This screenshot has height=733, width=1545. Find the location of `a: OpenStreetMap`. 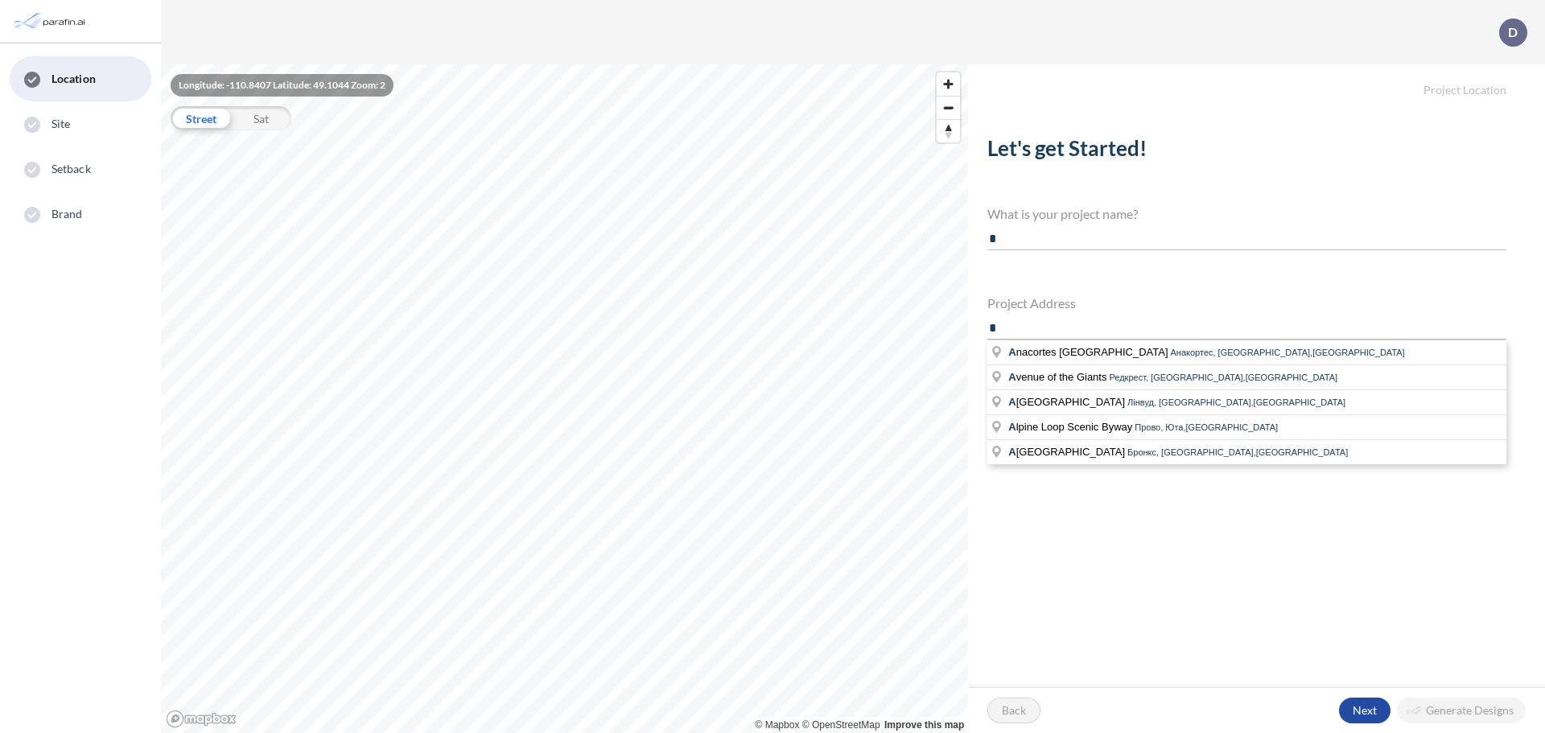

a: OpenStreetMap is located at coordinates (841, 725).